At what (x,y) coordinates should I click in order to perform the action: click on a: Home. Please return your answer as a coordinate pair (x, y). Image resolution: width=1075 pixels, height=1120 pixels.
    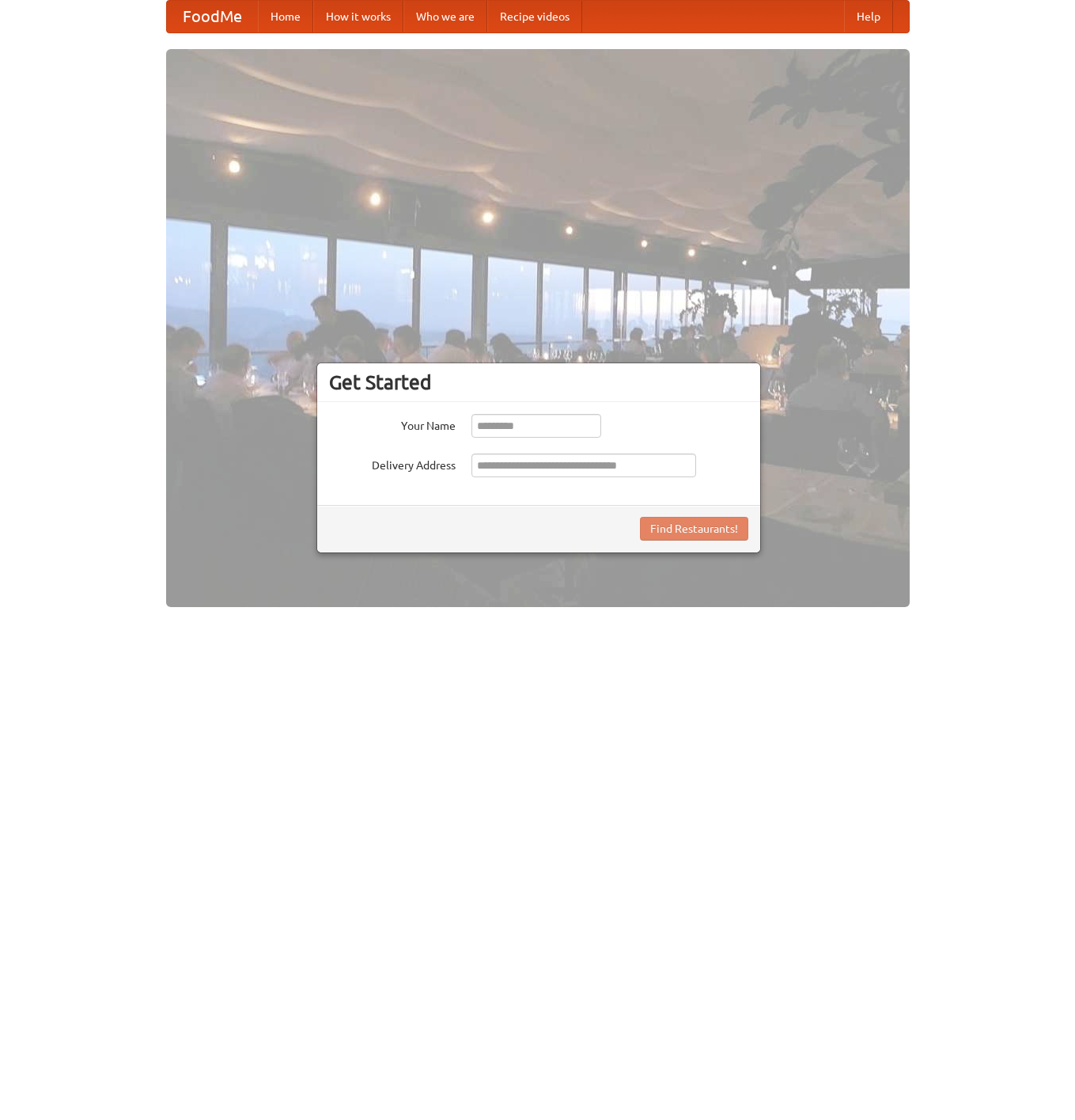
    Looking at the image, I should click on (285, 16).